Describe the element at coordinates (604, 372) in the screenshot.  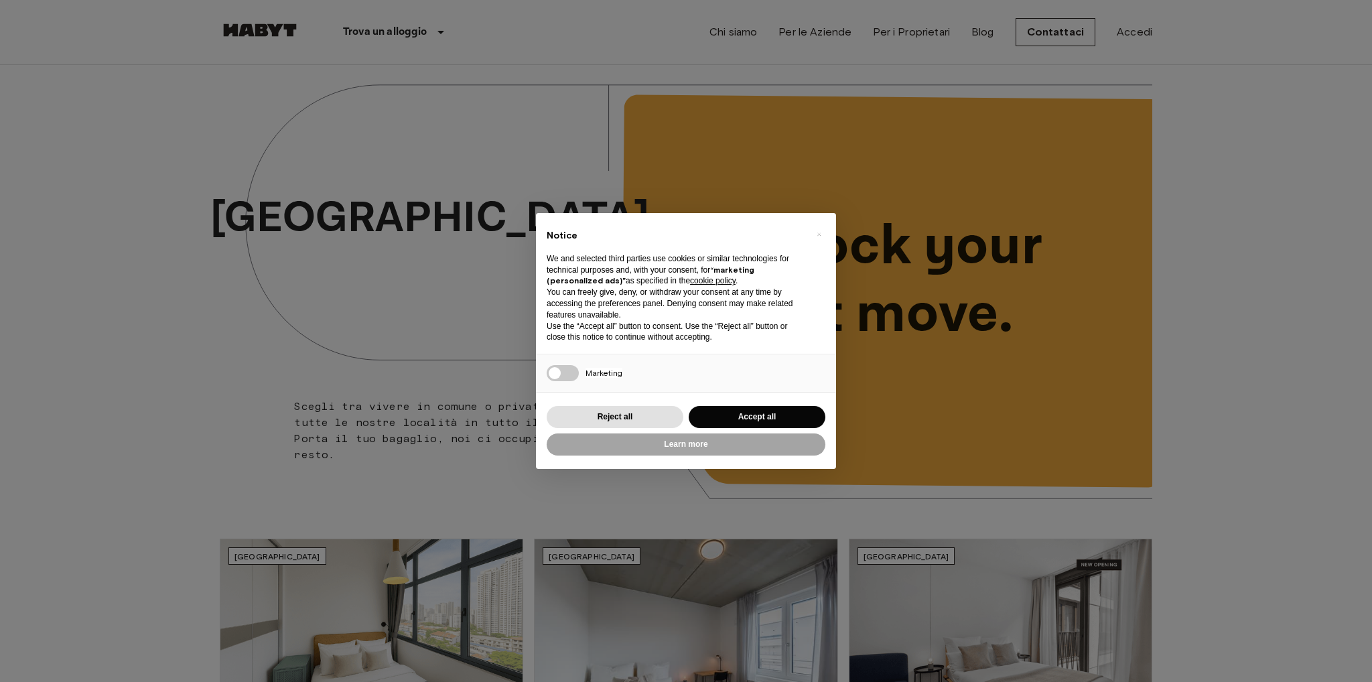
I see `span: Marketing` at that location.